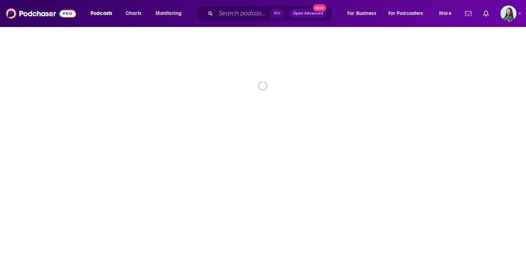 The width and height of the screenshot is (526, 271). I want to click on button: Open AdvancedNew, so click(308, 14).